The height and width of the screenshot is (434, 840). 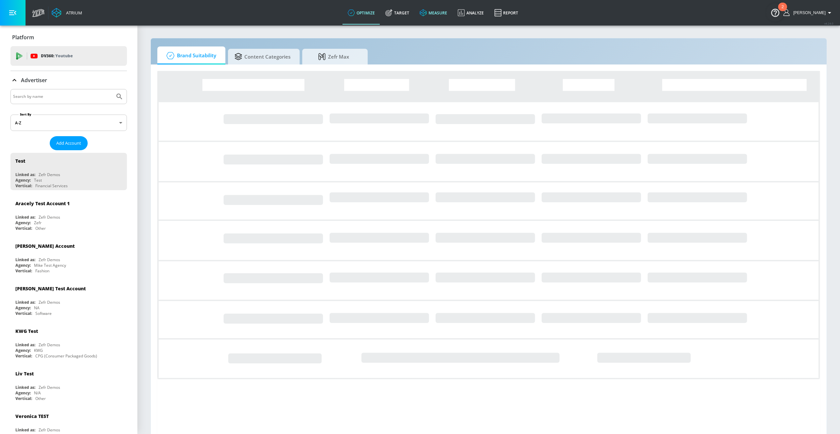 What do you see at coordinates (69, 143) in the screenshot?
I see `span: Add Account` at bounding box center [69, 143].